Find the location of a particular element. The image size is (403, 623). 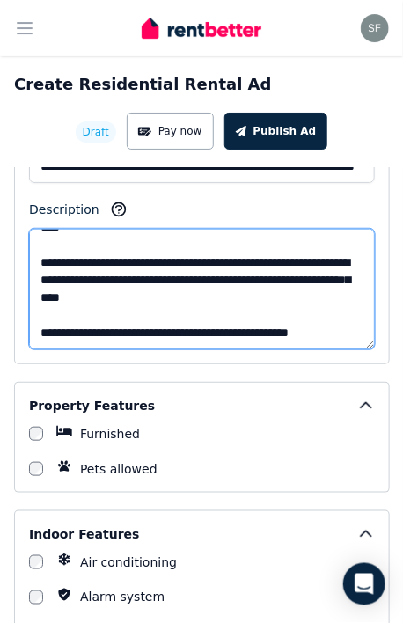

label: Furnished is located at coordinates (110, 434).